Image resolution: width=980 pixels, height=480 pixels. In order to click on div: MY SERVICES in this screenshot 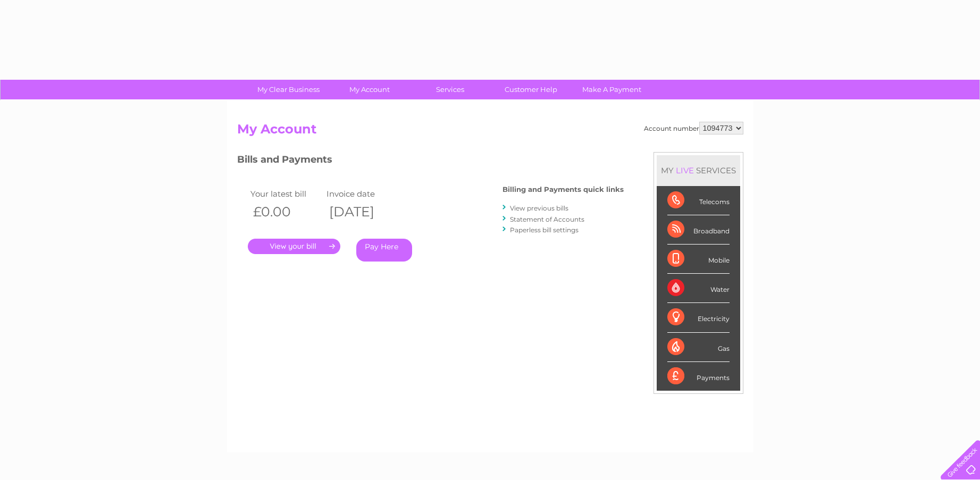, I will do `click(698, 170)`.